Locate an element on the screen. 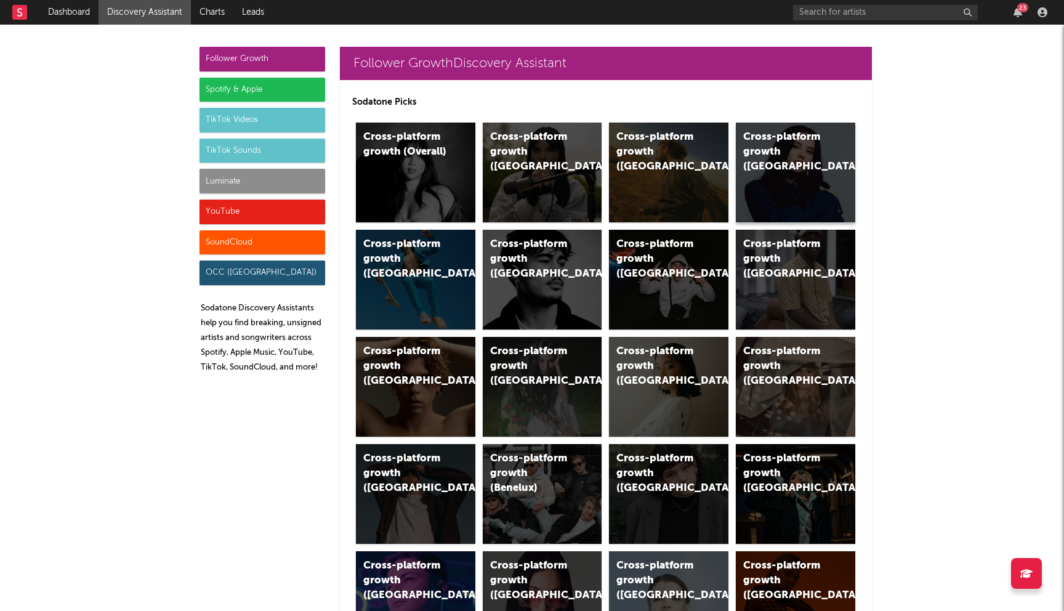 Image resolution: width=1064 pixels, height=611 pixels. div: Spotify & Apple is located at coordinates (262, 90).